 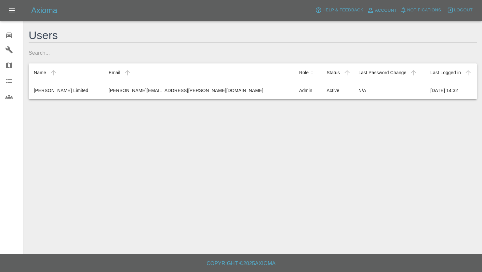 What do you see at coordinates (389, 90) in the screenshot?
I see `td: N/A` at bounding box center [389, 90].